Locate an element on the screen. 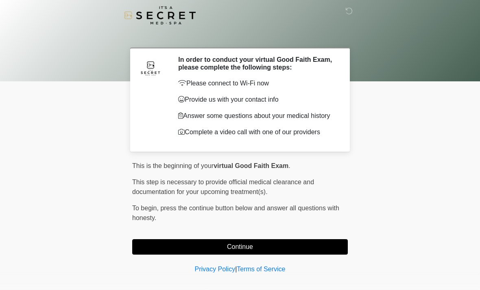 This screenshot has width=480, height=290. a: Terms of Service is located at coordinates (261, 269).